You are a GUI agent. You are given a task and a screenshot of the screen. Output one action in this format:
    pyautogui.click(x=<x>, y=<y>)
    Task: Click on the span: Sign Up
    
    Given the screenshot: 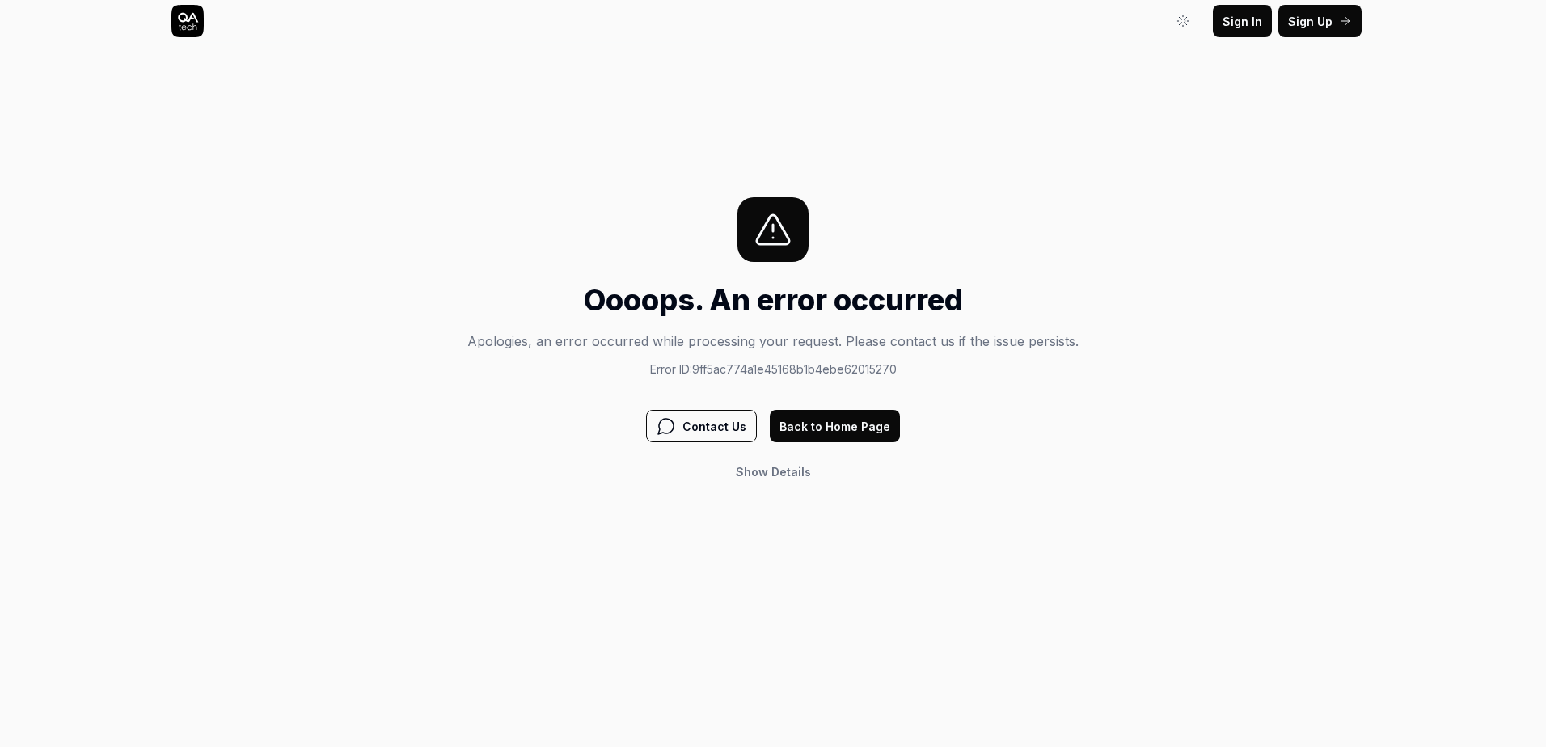 What is the action you would take?
    pyautogui.click(x=1310, y=21)
    